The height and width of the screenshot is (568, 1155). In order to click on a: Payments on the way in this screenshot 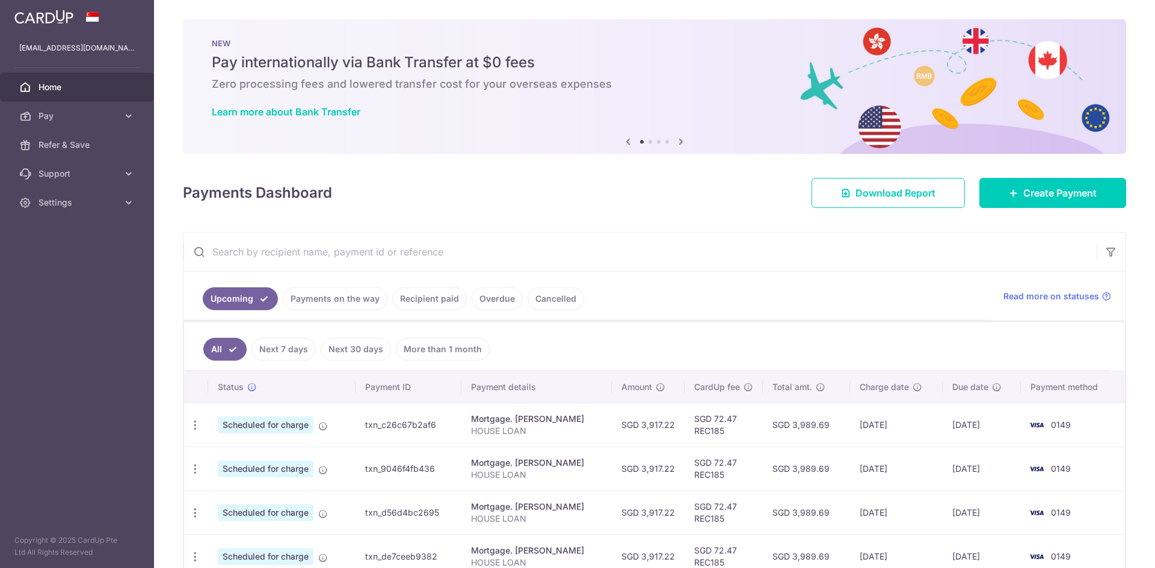, I will do `click(335, 299)`.